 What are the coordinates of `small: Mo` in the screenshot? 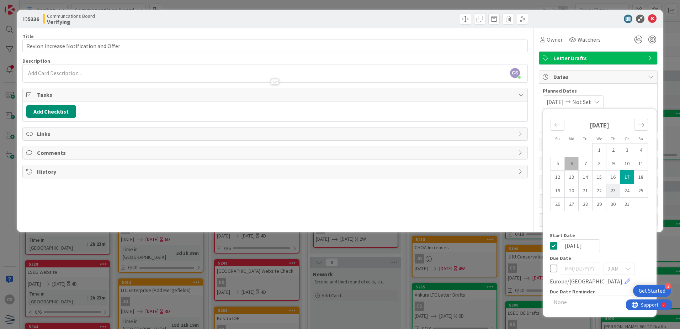 It's located at (571, 138).